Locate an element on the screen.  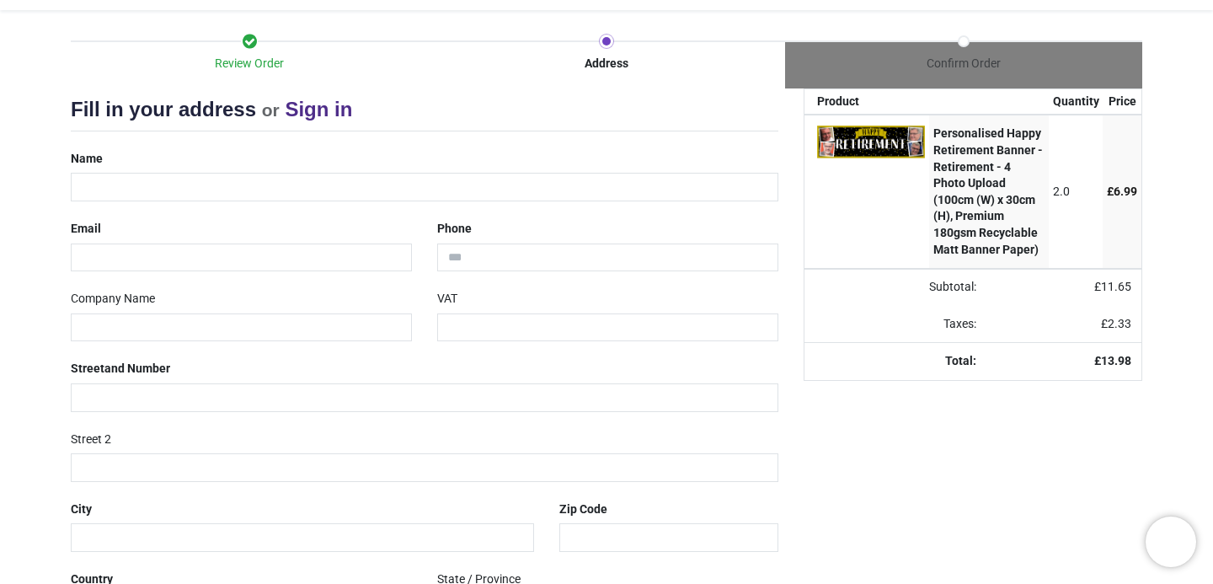
div: Review Order is located at coordinates (249, 64).